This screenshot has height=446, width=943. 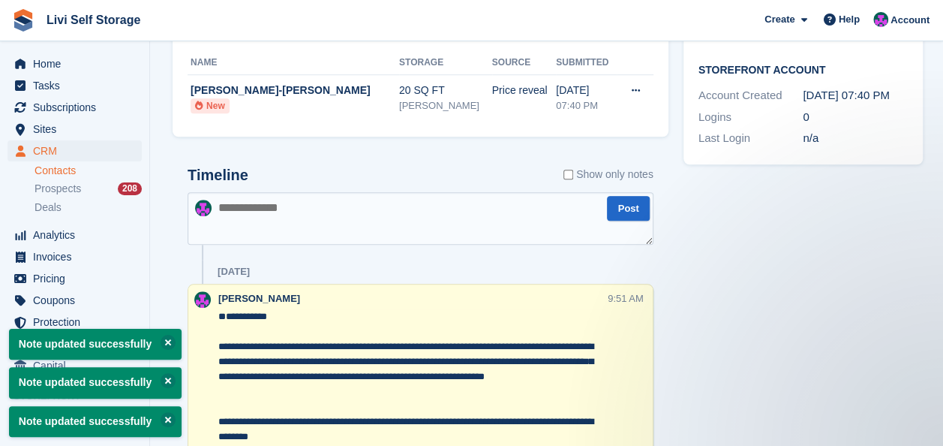 What do you see at coordinates (78, 322) in the screenshot?
I see `span: Protection` at bounding box center [78, 322].